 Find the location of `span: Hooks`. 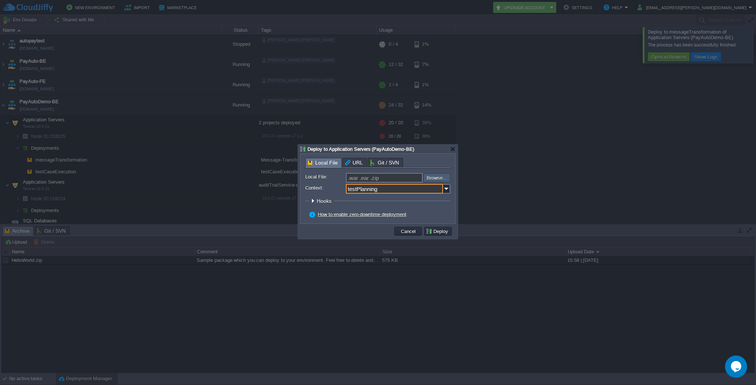

span: Hooks is located at coordinates (325, 201).